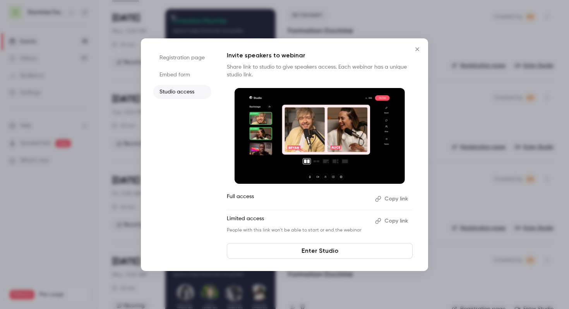 Image resolution: width=569 pixels, height=309 pixels. Describe the element at coordinates (298, 230) in the screenshot. I see `p: People with this link won't be able to start or end the webinar` at that location.